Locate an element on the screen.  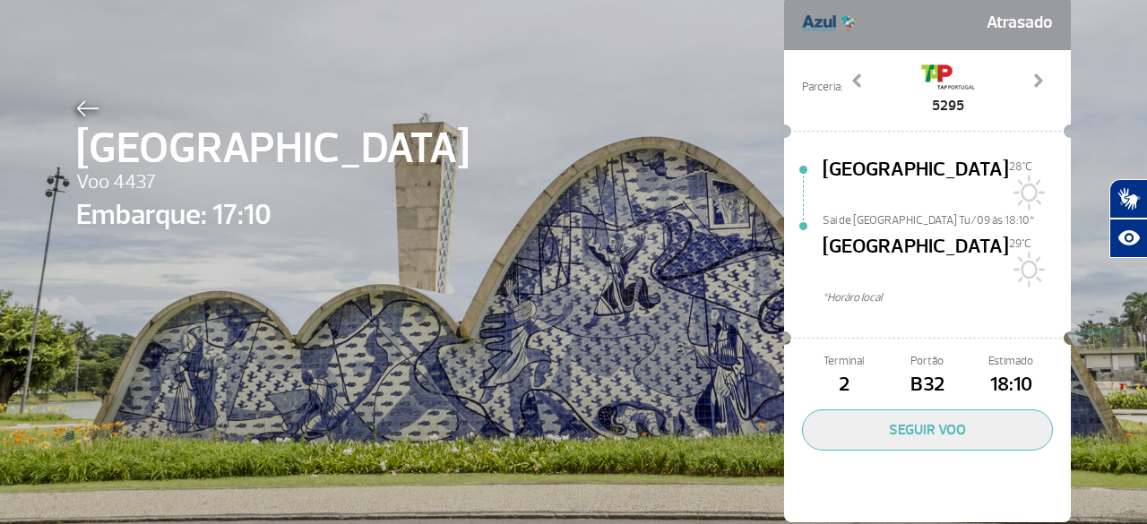
span: 29°C is located at coordinates (1019, 244).